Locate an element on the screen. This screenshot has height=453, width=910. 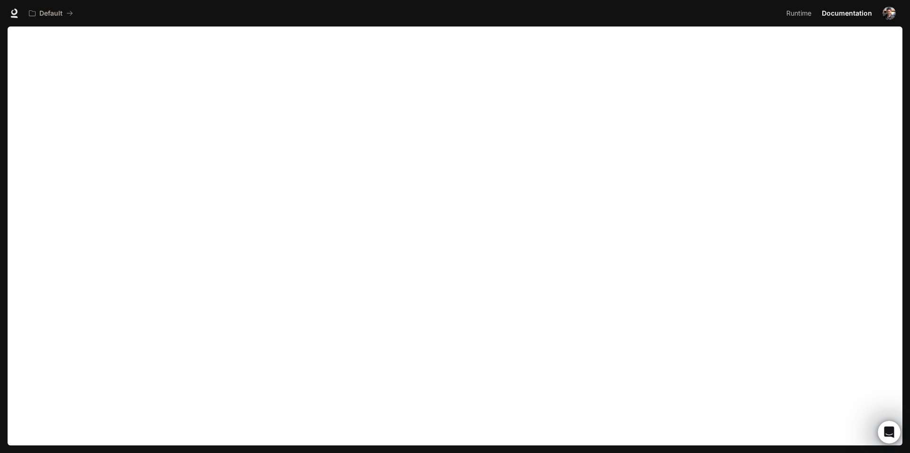
span: Runtime is located at coordinates (798, 13).